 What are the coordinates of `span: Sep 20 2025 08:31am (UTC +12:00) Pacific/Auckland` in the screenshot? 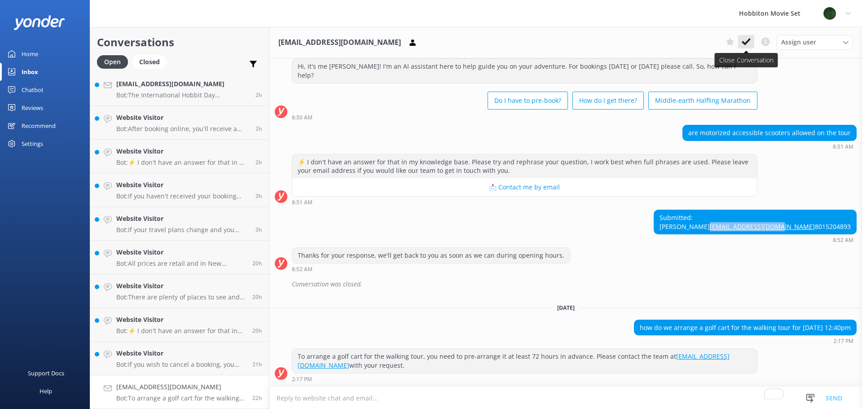 It's located at (259, 229).